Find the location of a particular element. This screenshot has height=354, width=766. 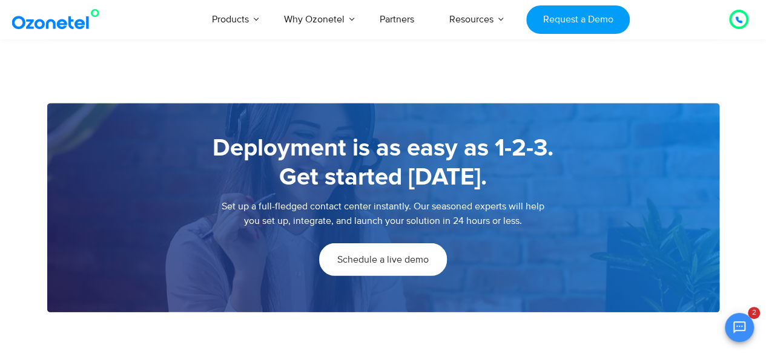

a: Request a Demo is located at coordinates (578, 19).